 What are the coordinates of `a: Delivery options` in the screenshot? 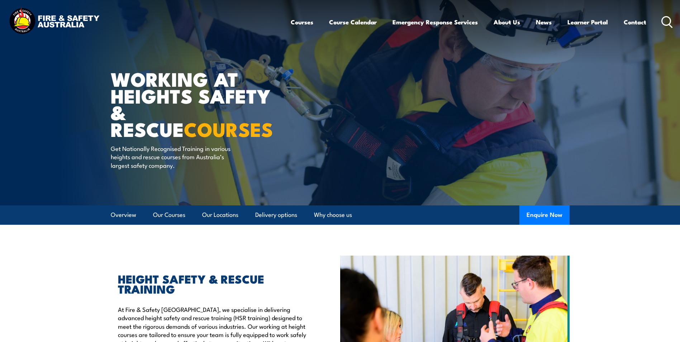 It's located at (276, 215).